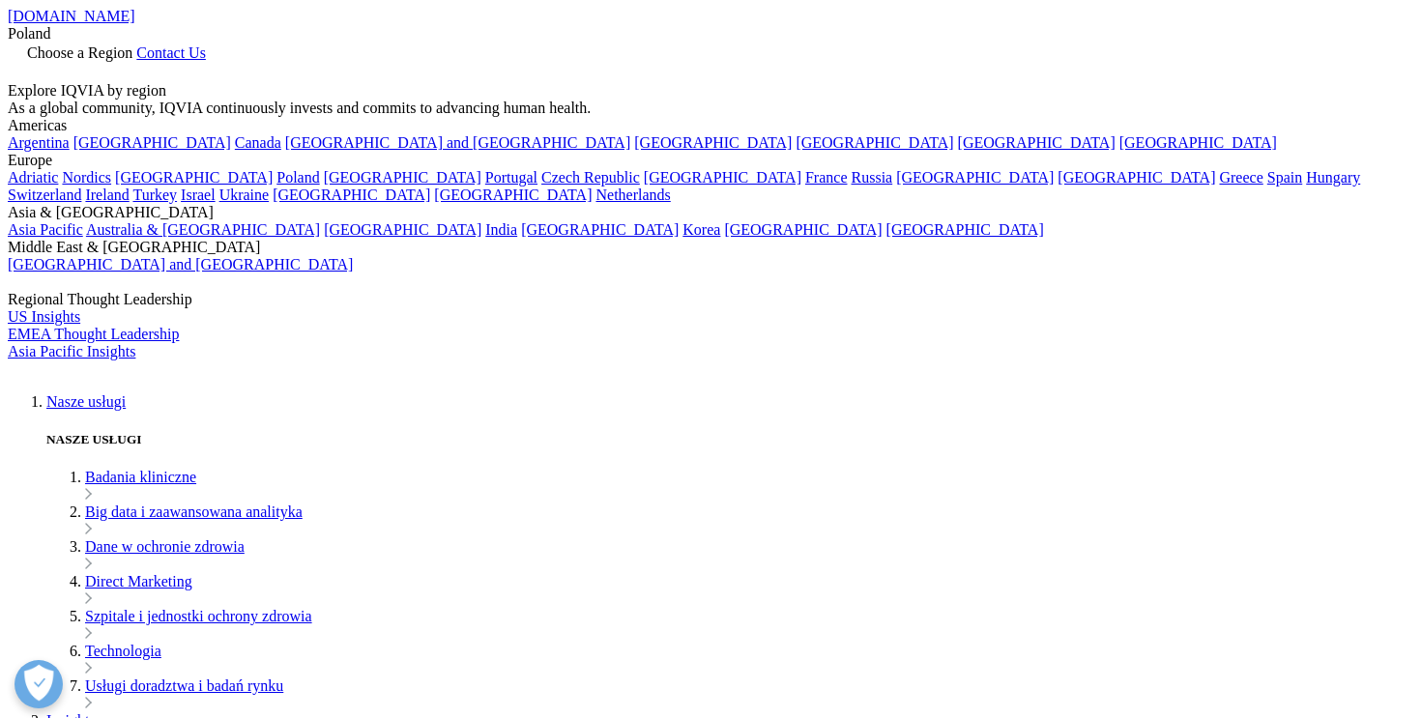 This screenshot has width=1421, height=718. What do you see at coordinates (86, 177) in the screenshot?
I see `a: Nordics` at bounding box center [86, 177].